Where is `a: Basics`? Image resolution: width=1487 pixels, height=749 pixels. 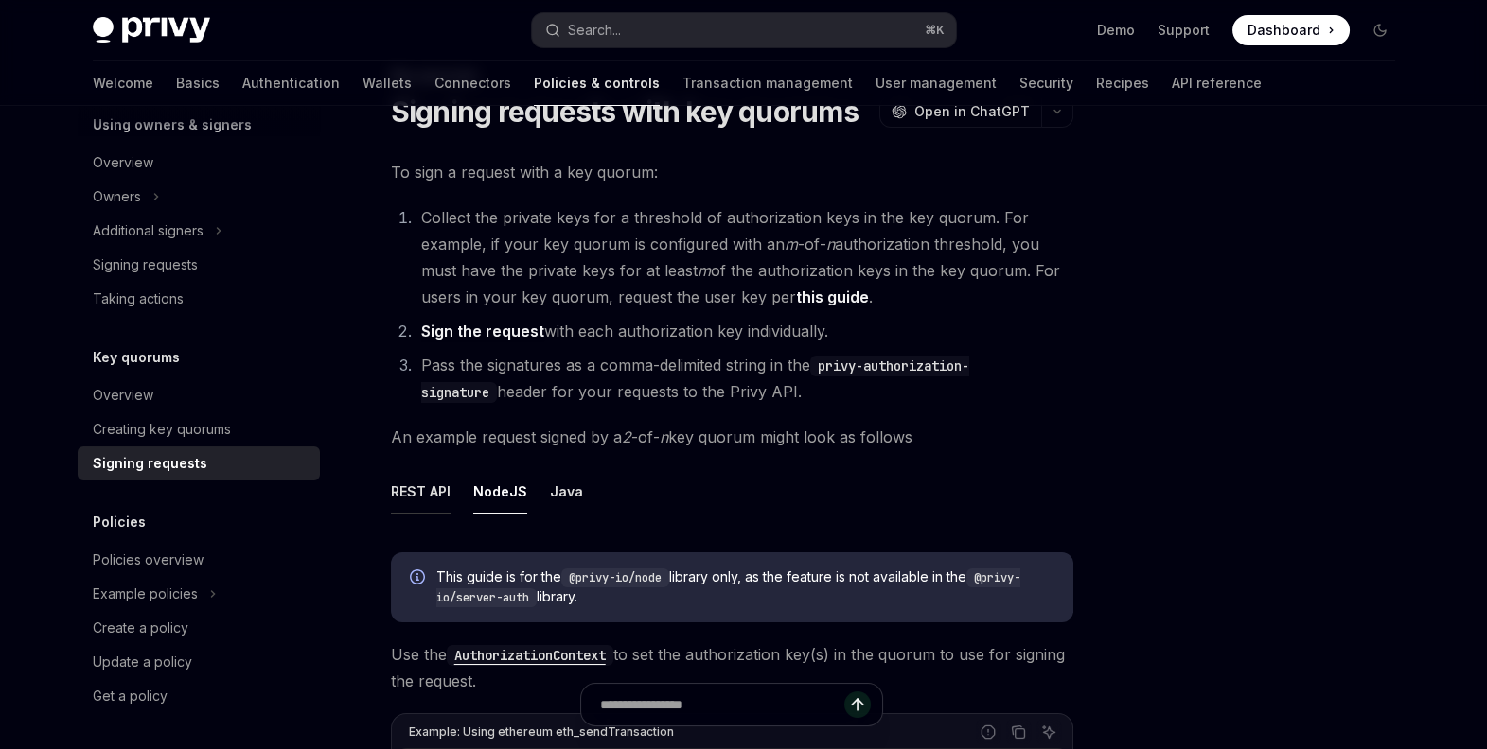 a: Basics is located at coordinates (198, 83).